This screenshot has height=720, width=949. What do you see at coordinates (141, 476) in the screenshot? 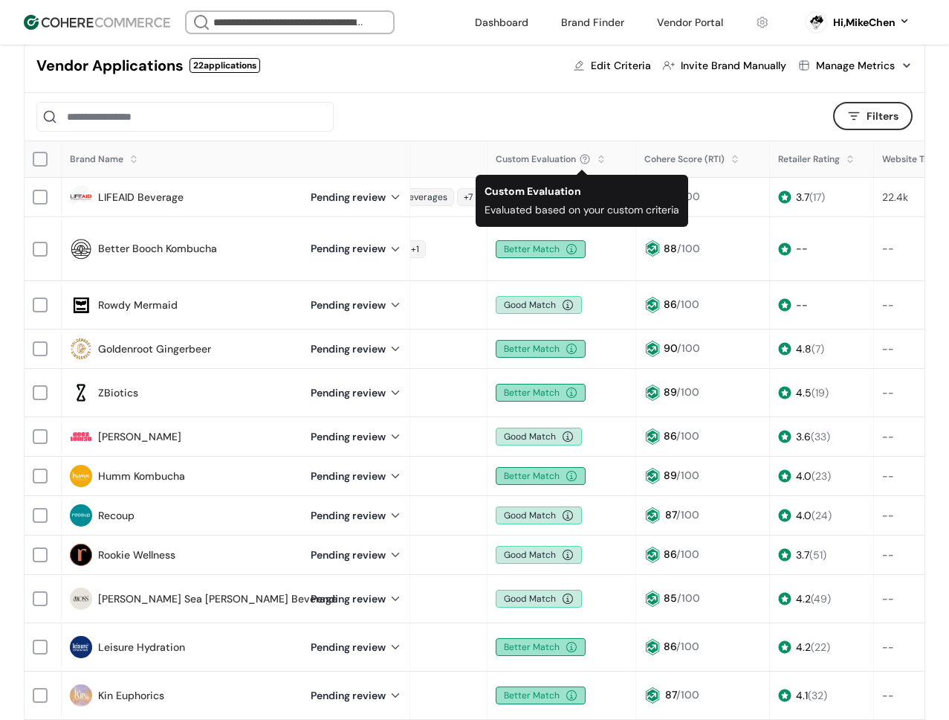
I see `a: Humm Kombucha` at bounding box center [141, 476].